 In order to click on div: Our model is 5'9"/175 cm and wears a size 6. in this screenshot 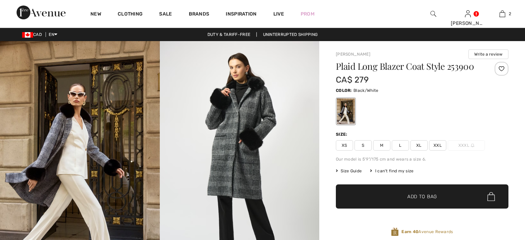, I will do `click(422, 159)`.